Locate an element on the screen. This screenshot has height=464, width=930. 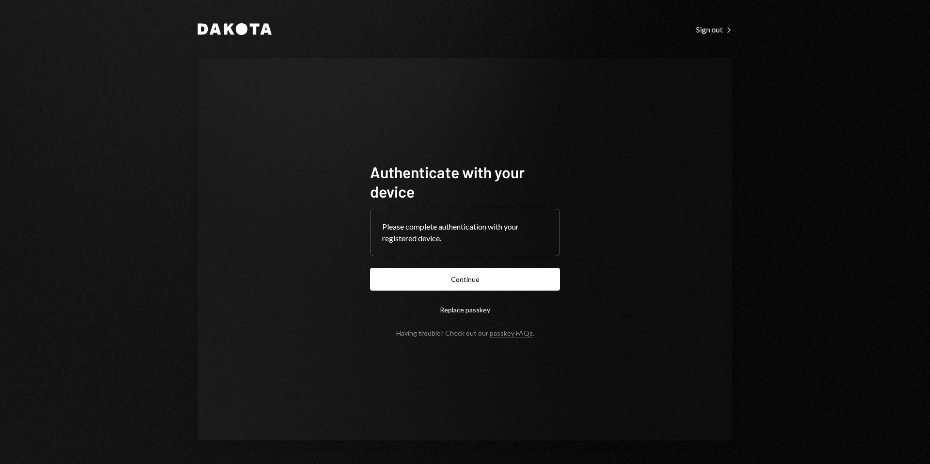
a: passkey FAQs is located at coordinates (511, 333).